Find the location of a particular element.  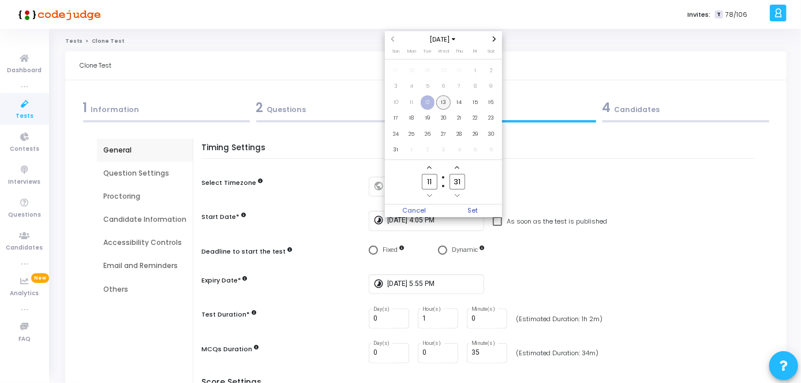

td: July 31, 2025 is located at coordinates (460, 70).